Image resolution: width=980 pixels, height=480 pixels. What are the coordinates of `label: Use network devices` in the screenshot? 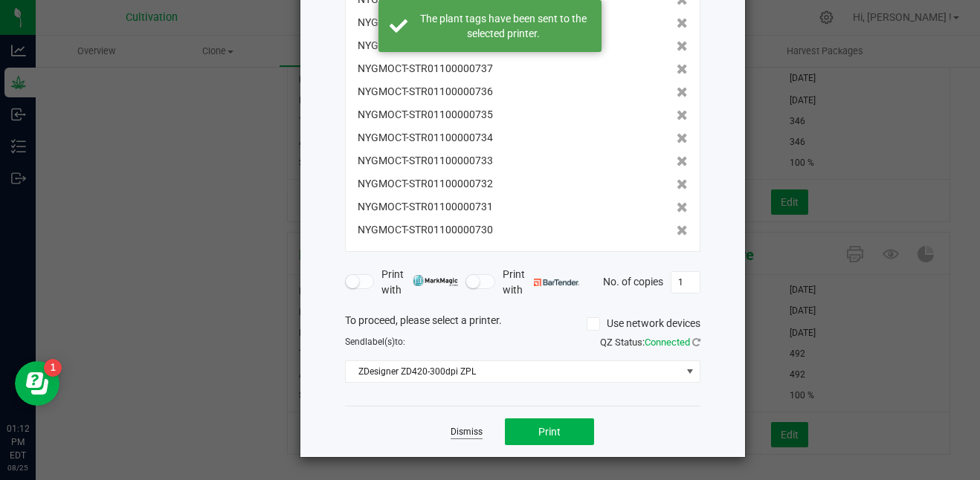 It's located at (643, 323).